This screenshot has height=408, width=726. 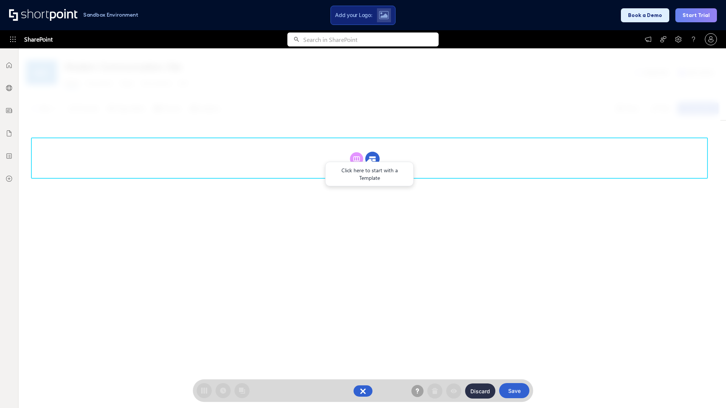 What do you see at coordinates (371, 39) in the screenshot?
I see `input: Search in SharePoint` at bounding box center [371, 39].